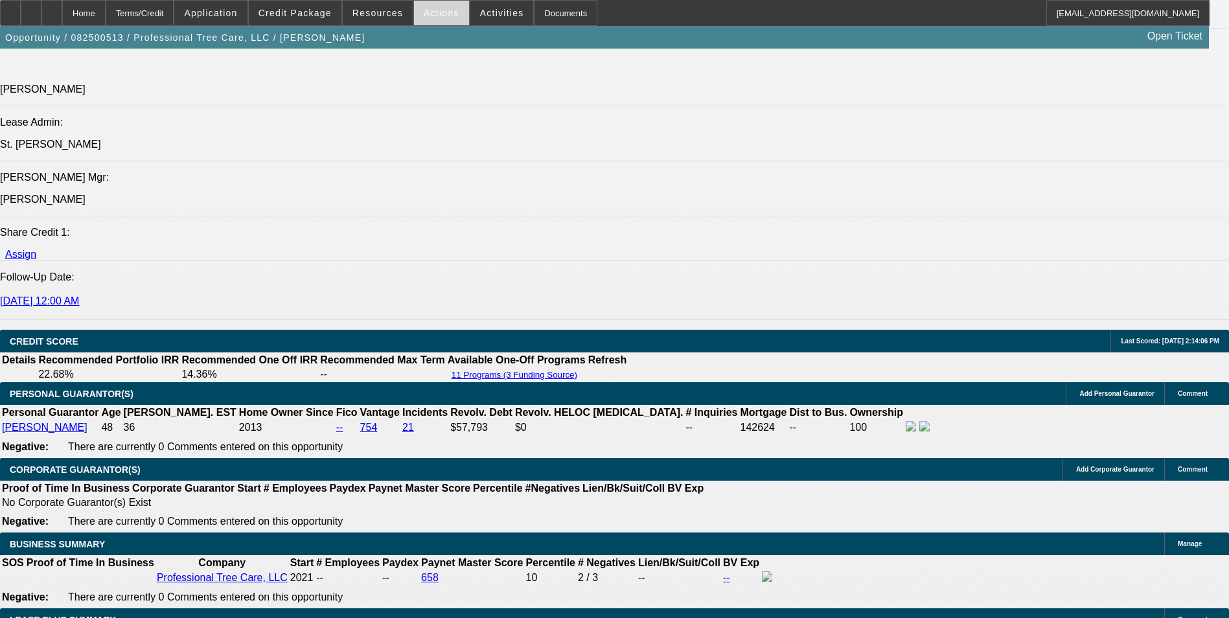  I want to click on td: 100, so click(876, 428).